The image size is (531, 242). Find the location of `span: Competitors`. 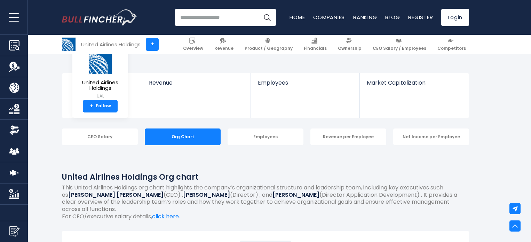

span: Competitors is located at coordinates (451, 48).